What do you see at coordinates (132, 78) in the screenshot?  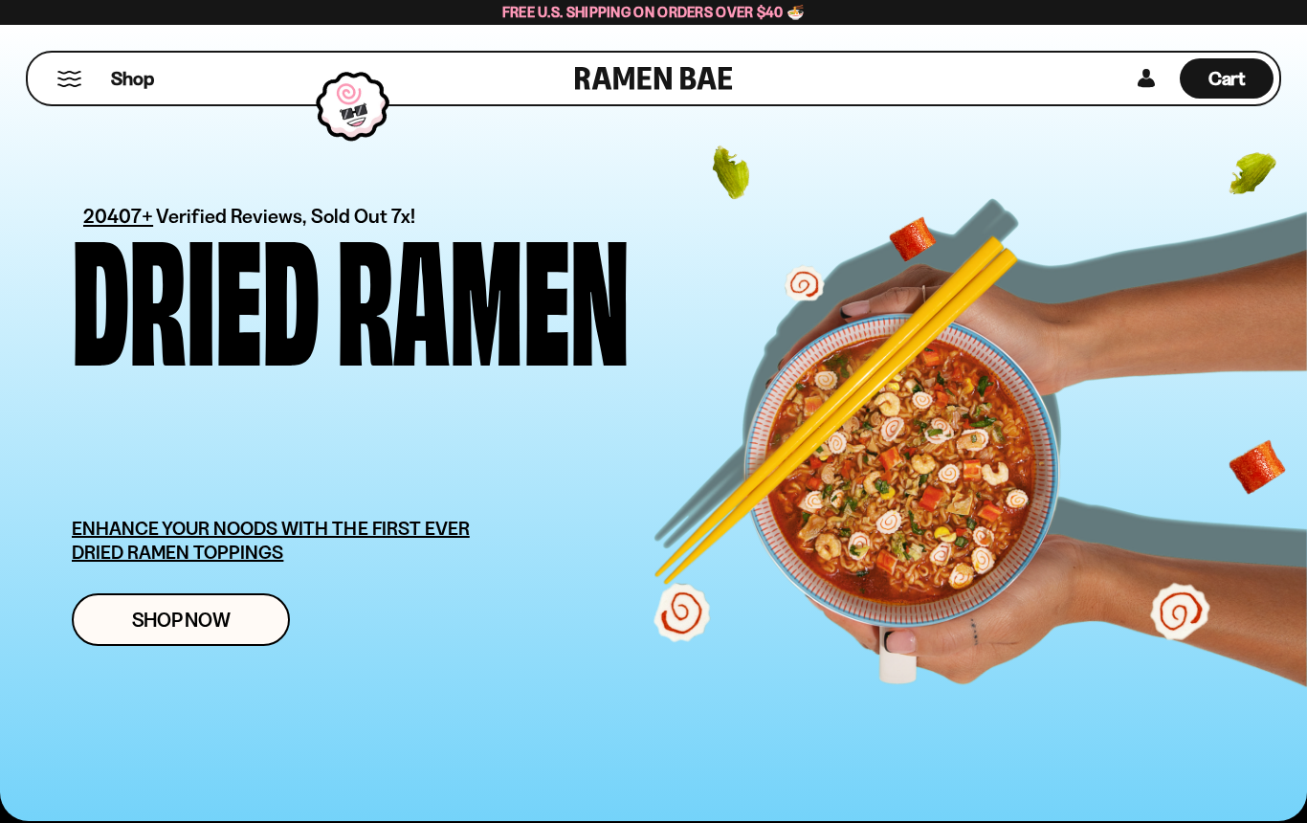 I see `a: Shop` at bounding box center [132, 78].